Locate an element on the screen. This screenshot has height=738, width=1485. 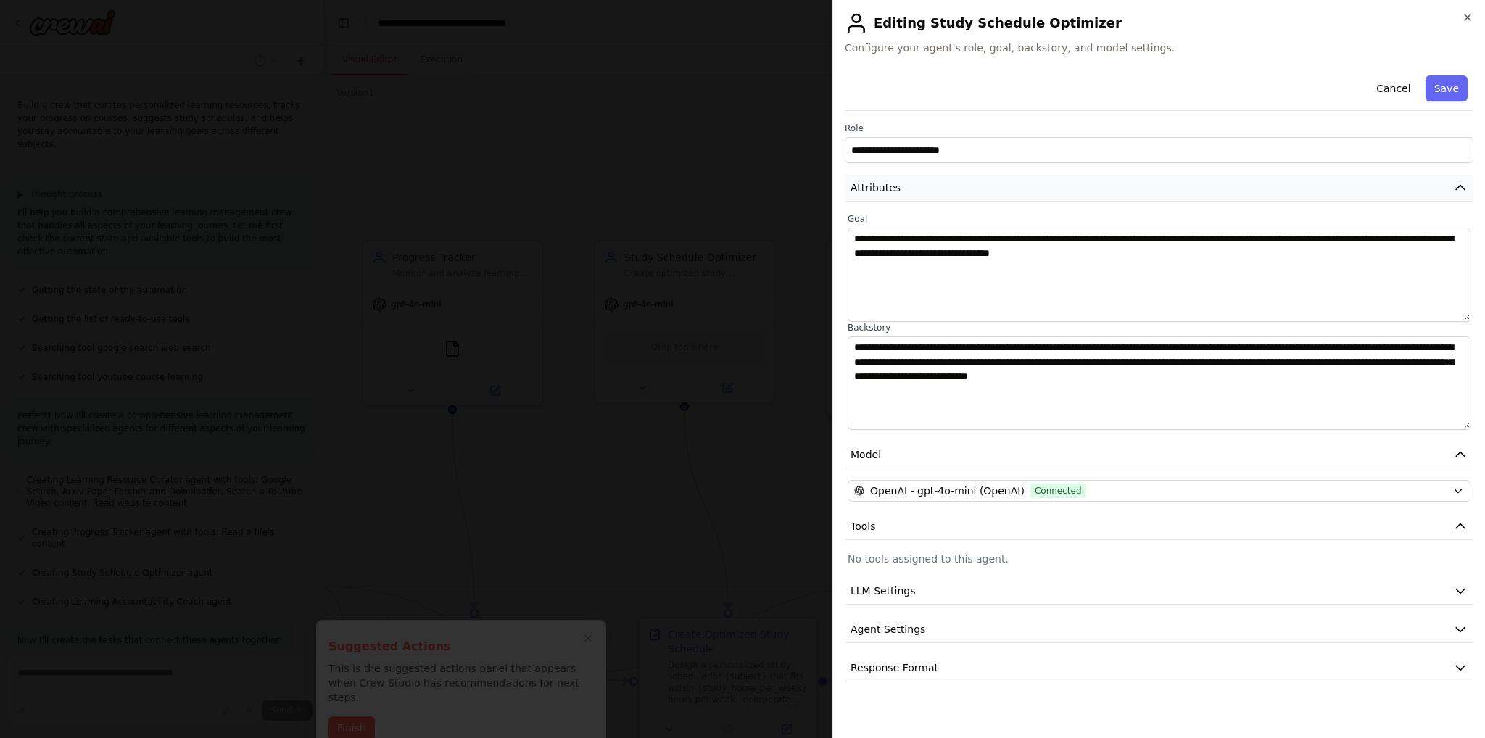
label: Role is located at coordinates (1158, 128).